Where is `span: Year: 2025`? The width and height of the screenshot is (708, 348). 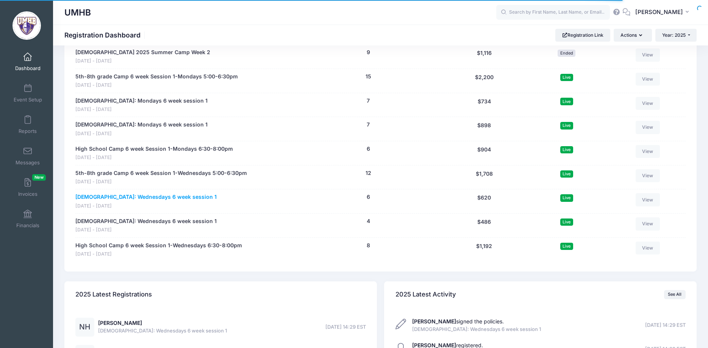 span: Year: 2025 is located at coordinates (673, 35).